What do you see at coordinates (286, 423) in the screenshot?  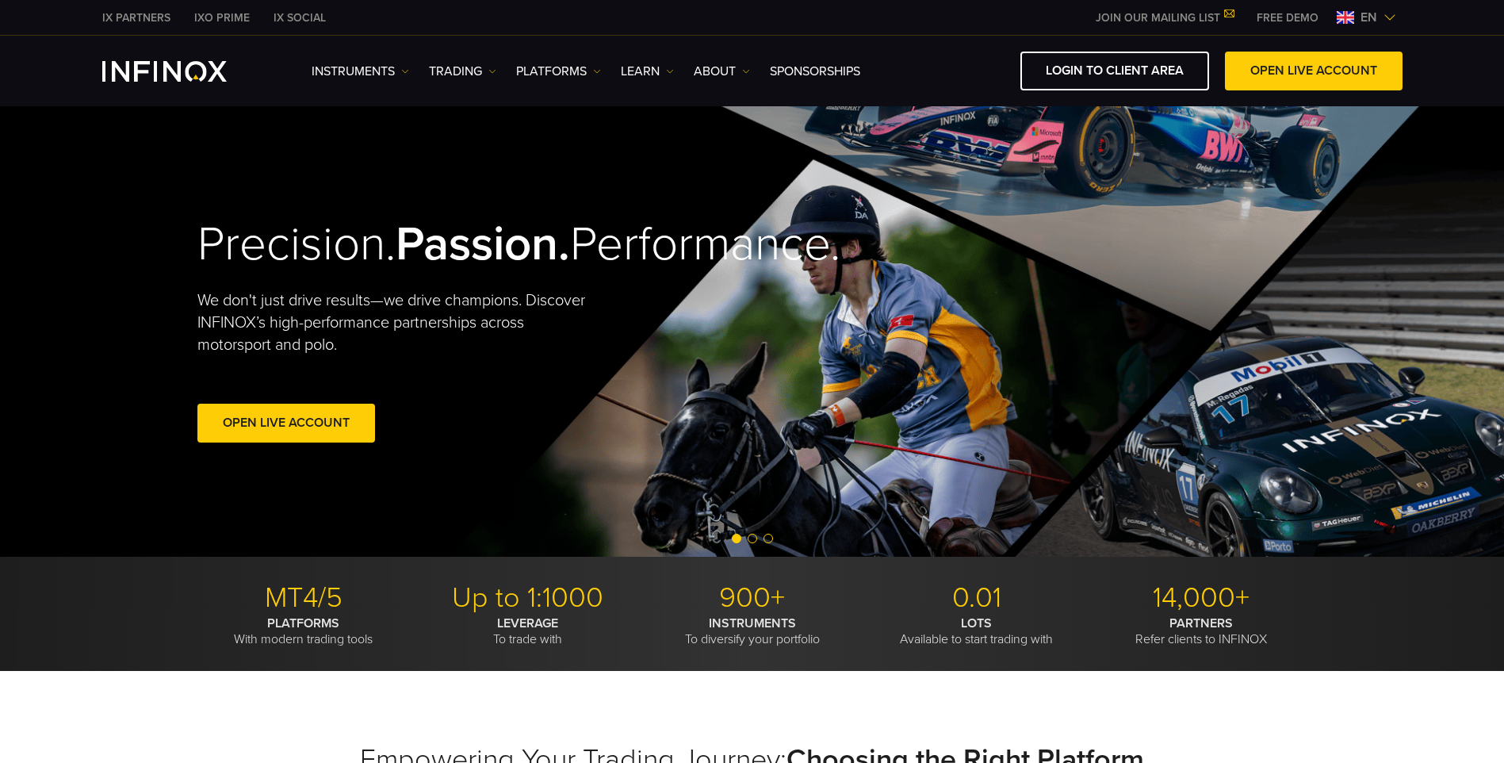 I see `a: Open Live Account` at bounding box center [286, 423].